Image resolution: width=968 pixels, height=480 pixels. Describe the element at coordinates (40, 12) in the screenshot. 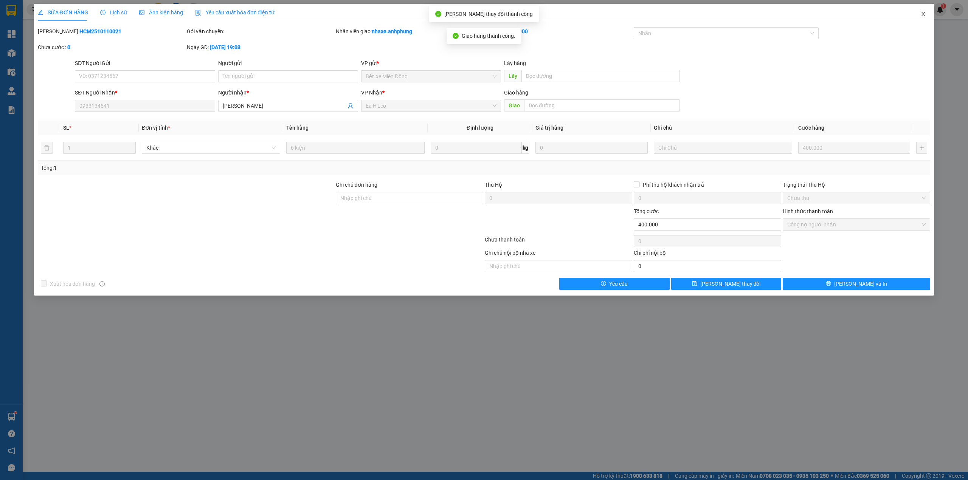

I see `span: edit` at that location.